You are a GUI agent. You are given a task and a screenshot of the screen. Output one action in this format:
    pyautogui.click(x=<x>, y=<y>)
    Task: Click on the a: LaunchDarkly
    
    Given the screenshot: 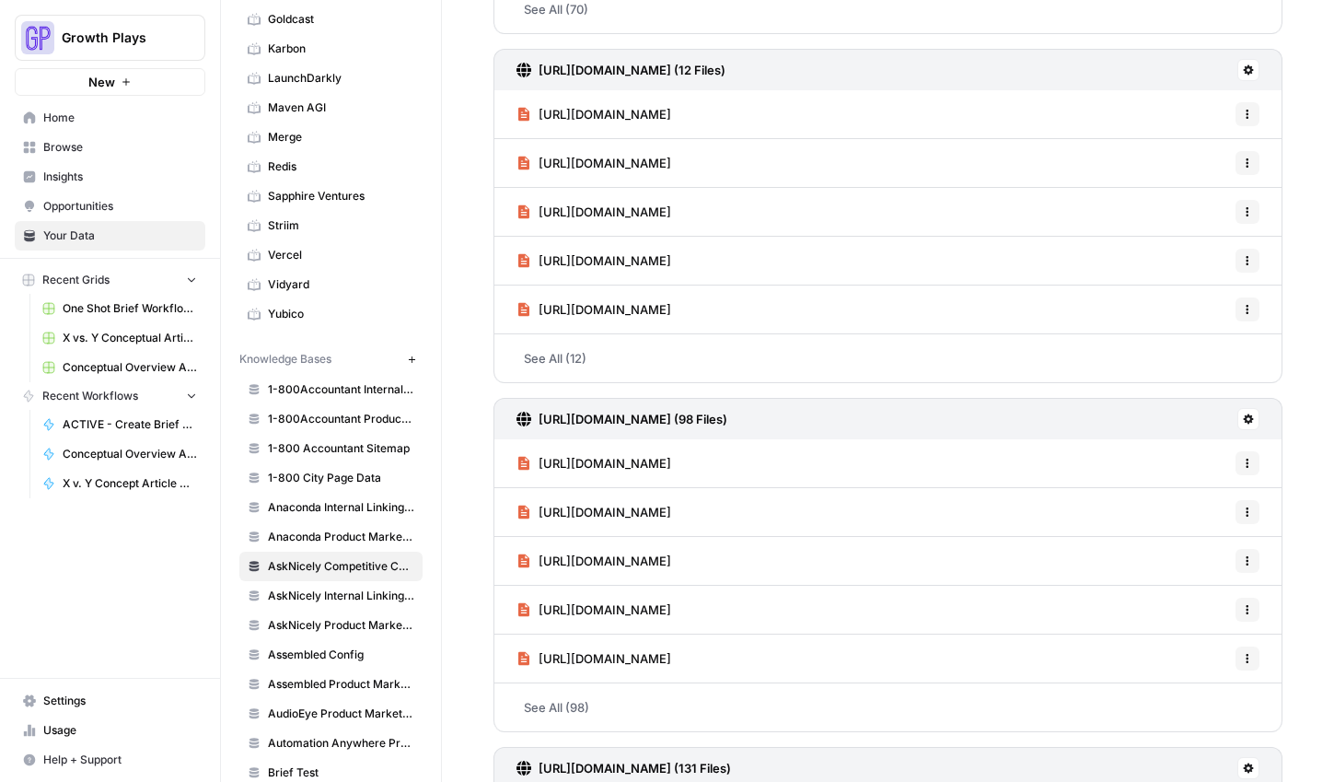 What is the action you would take?
    pyautogui.click(x=331, y=78)
    